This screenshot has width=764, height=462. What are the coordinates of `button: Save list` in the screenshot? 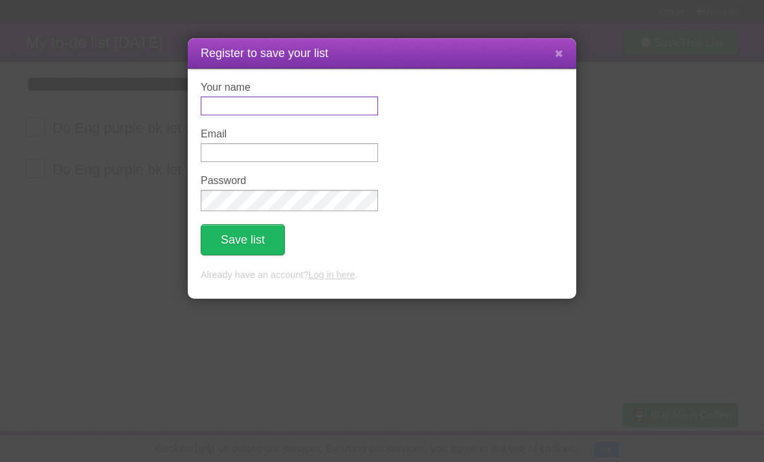 It's located at (243, 240).